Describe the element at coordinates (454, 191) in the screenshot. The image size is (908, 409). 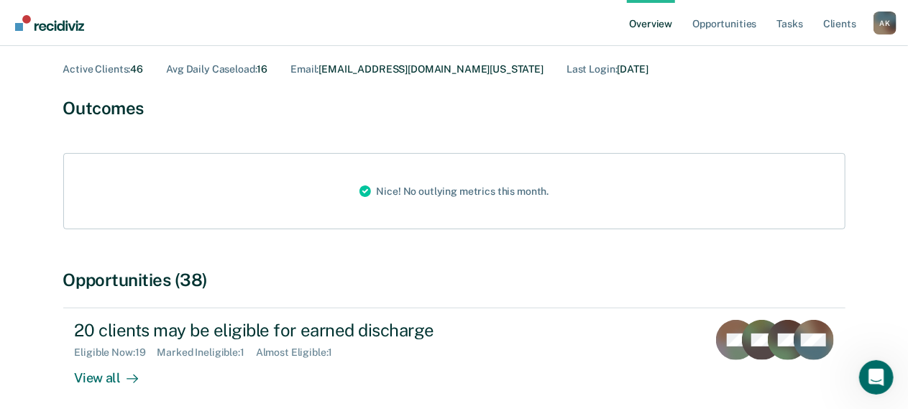
I see `div: Nice! No outlying metrics this month.` at that location.